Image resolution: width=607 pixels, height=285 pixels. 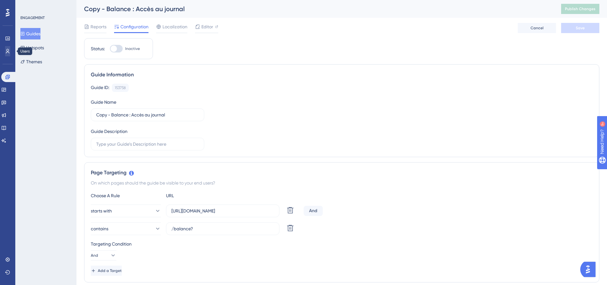 I want to click on div: Copy - Balance : Accès au journal, so click(x=314, y=9).